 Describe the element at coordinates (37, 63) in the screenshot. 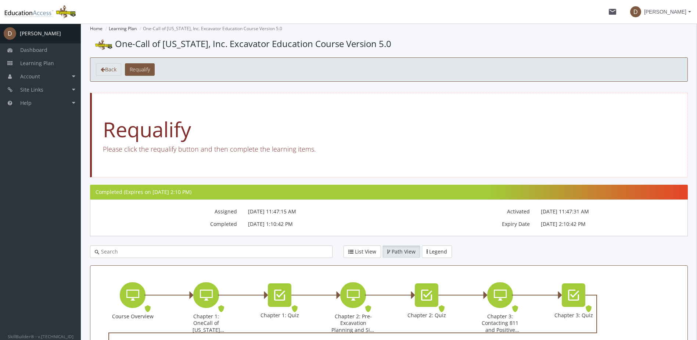

I see `span: Learning Plan` at that location.